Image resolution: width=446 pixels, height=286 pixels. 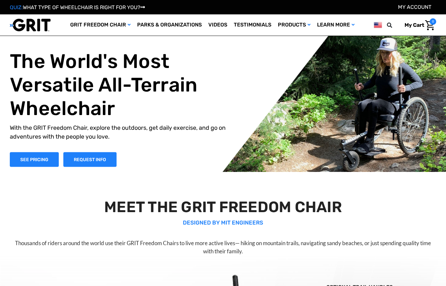 What do you see at coordinates (378, 25) in the screenshot?
I see `img: us.png` at bounding box center [378, 25].